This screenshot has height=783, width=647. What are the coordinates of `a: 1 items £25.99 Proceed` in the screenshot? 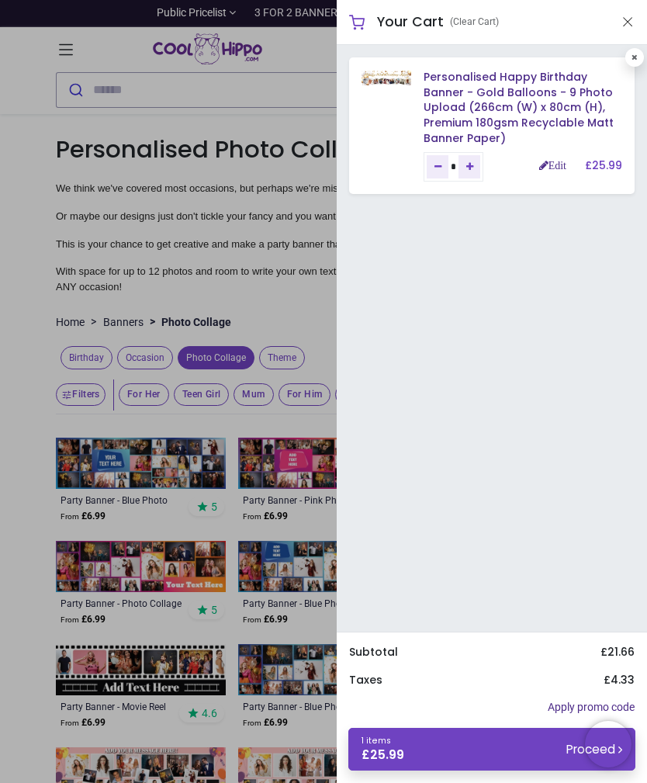 It's located at (492, 749).